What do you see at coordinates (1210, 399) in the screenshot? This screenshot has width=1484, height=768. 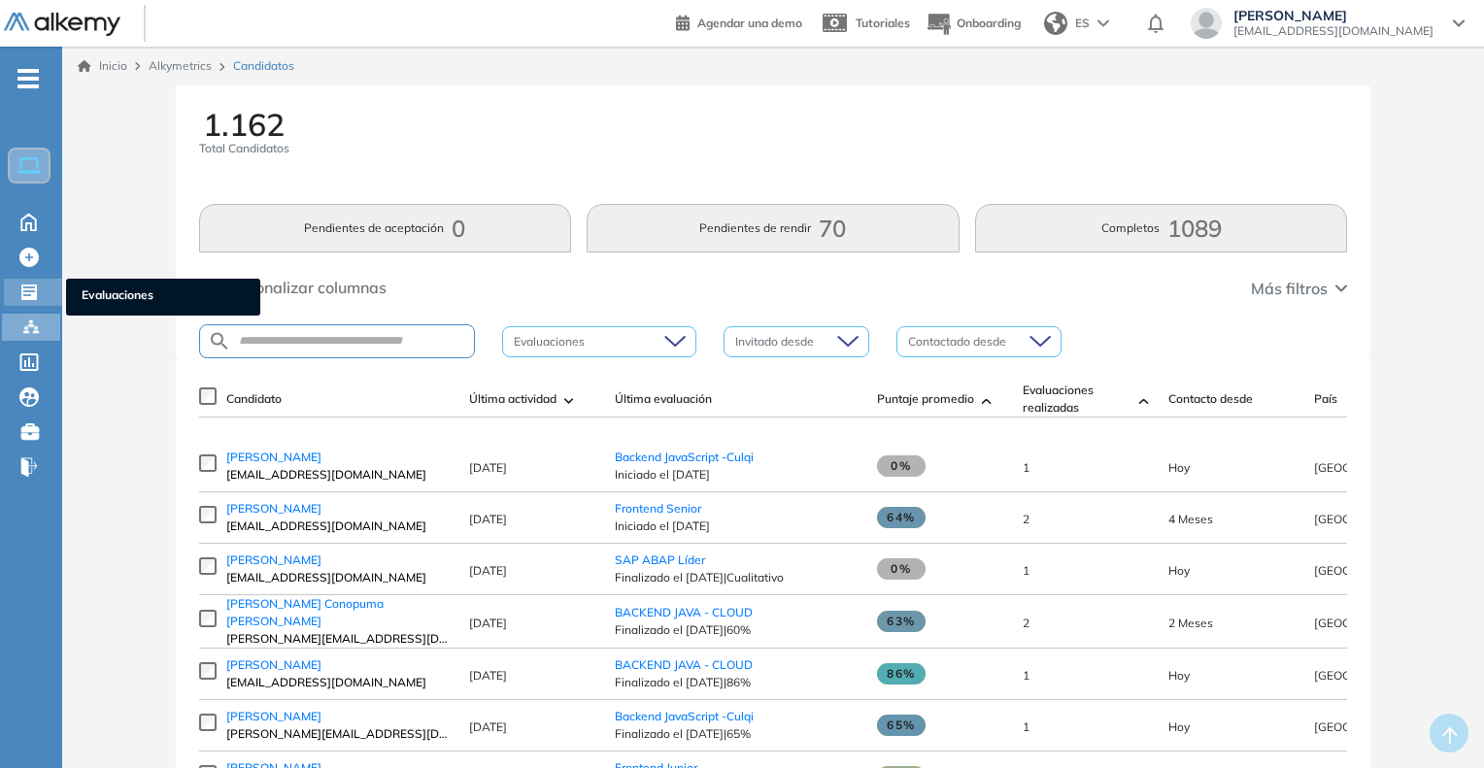 I see `span: Contacto desde` at bounding box center [1210, 399].